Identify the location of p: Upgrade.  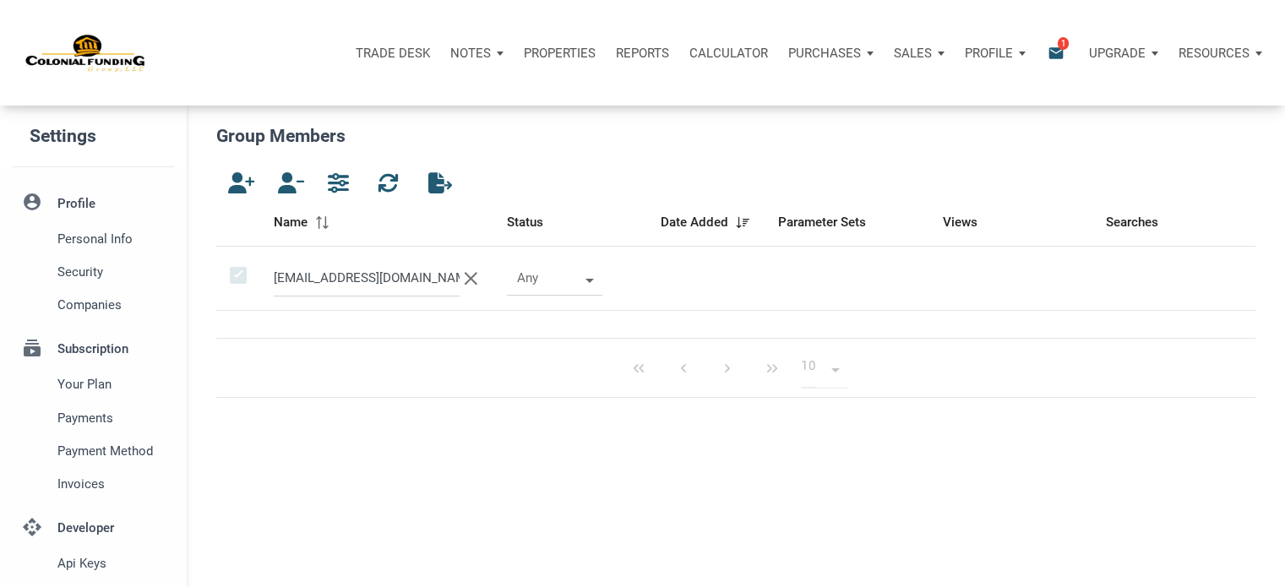
(1117, 53).